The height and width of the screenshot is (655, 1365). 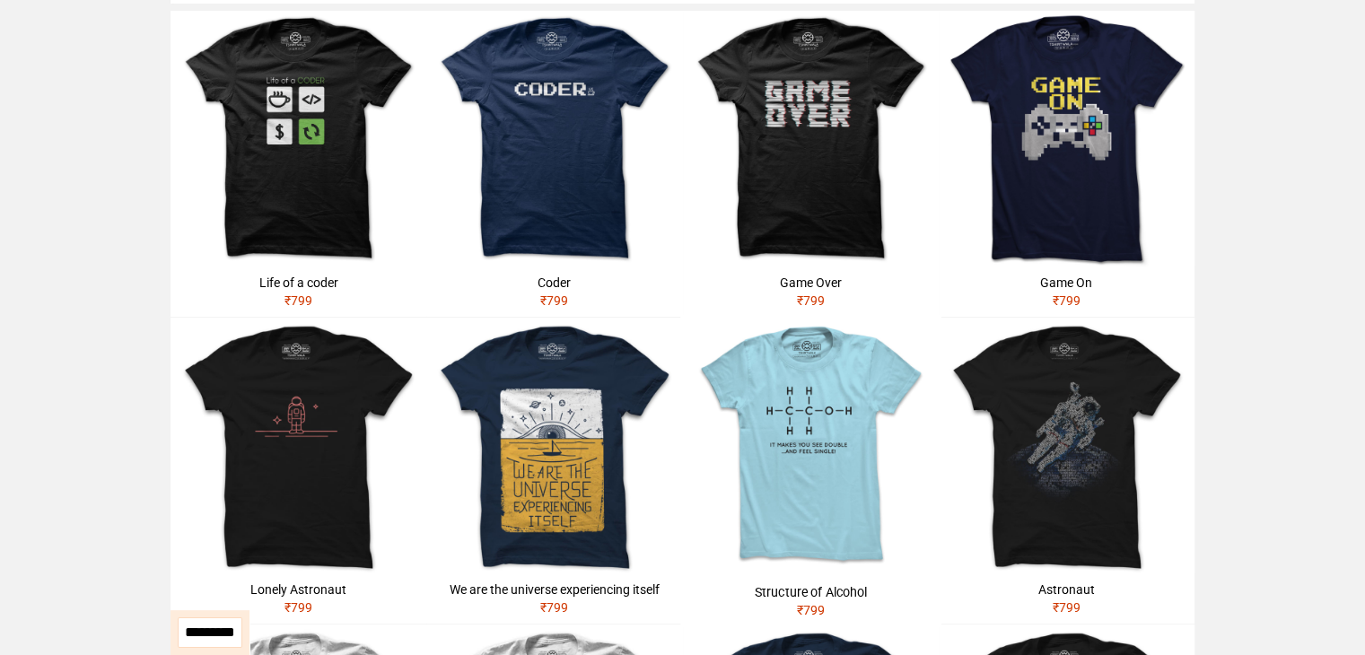 I want to click on div: Life of a coder, so click(x=298, y=283).